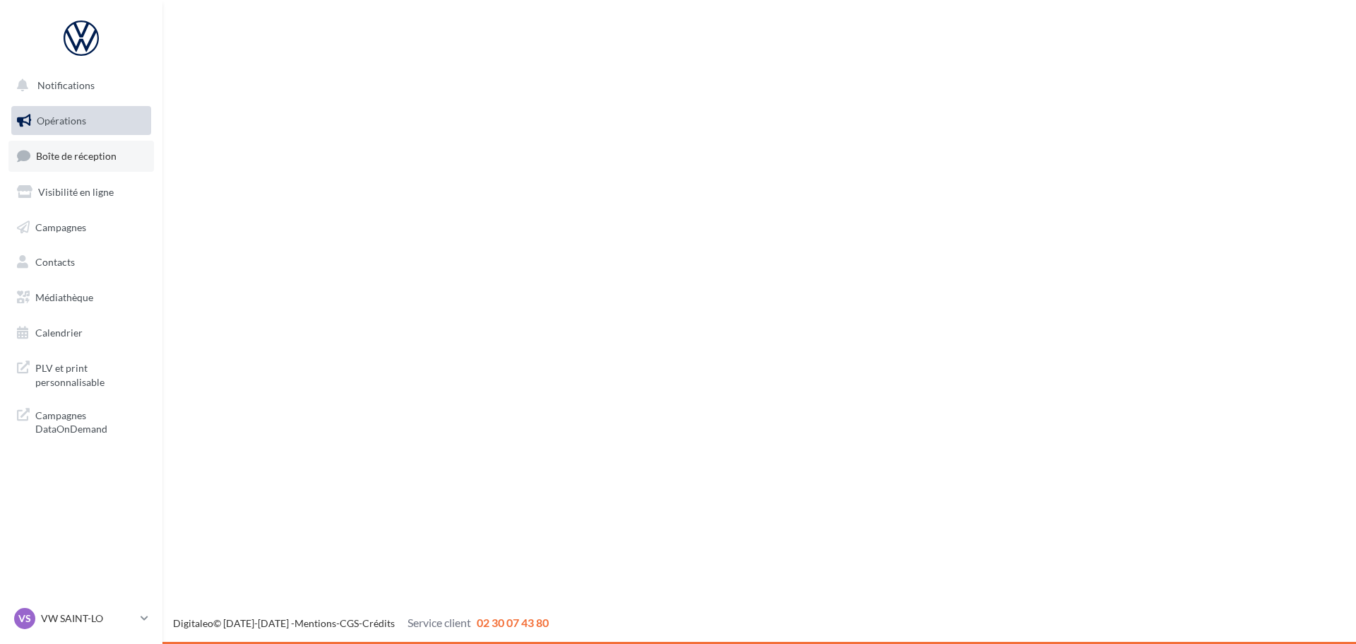  Describe the element at coordinates (81, 121) in the screenshot. I see `a: Opérations` at that location.